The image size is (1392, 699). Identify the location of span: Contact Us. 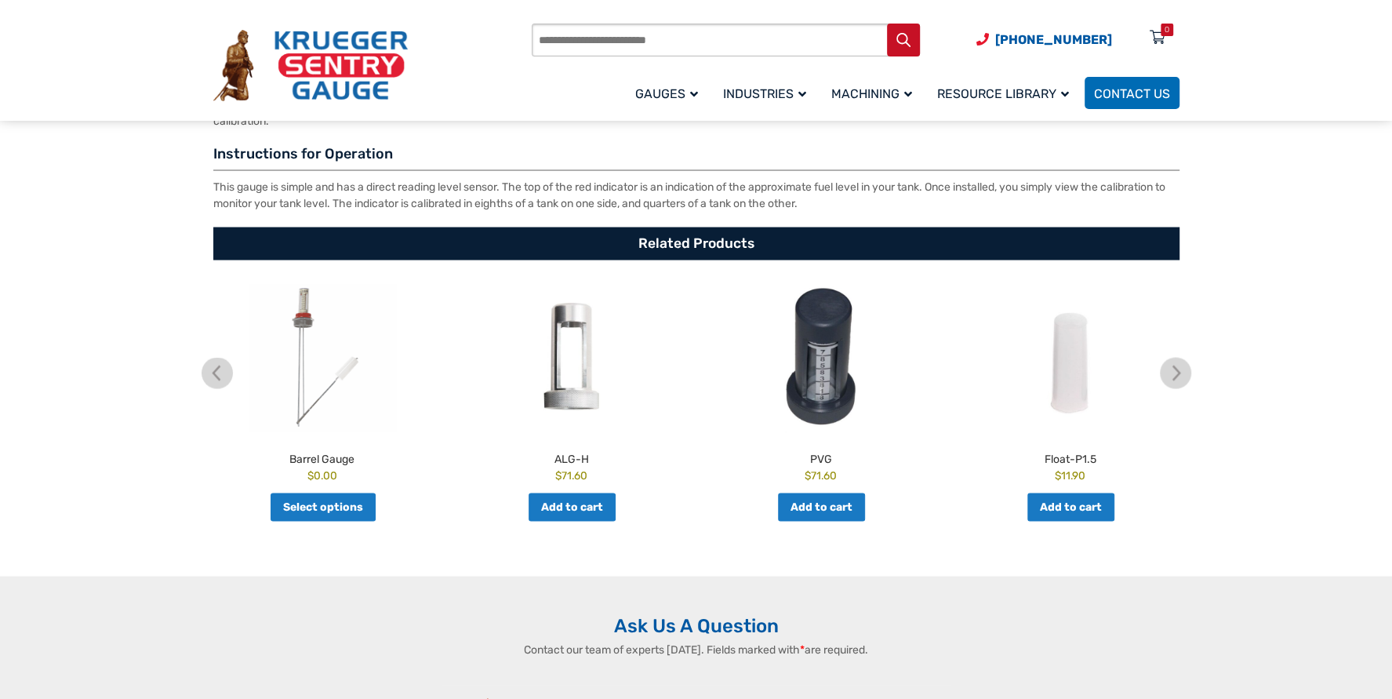
(1132, 93).